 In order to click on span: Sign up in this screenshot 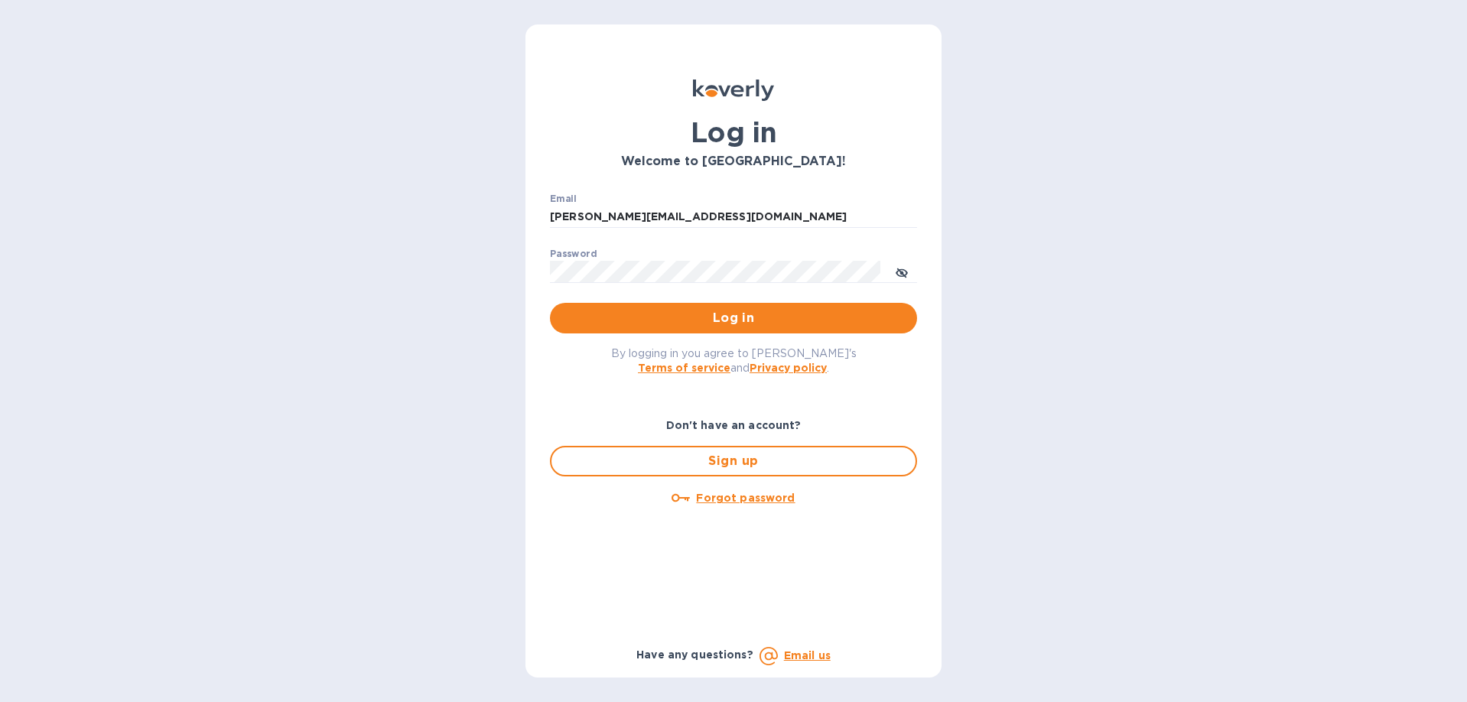, I will do `click(733, 461)`.